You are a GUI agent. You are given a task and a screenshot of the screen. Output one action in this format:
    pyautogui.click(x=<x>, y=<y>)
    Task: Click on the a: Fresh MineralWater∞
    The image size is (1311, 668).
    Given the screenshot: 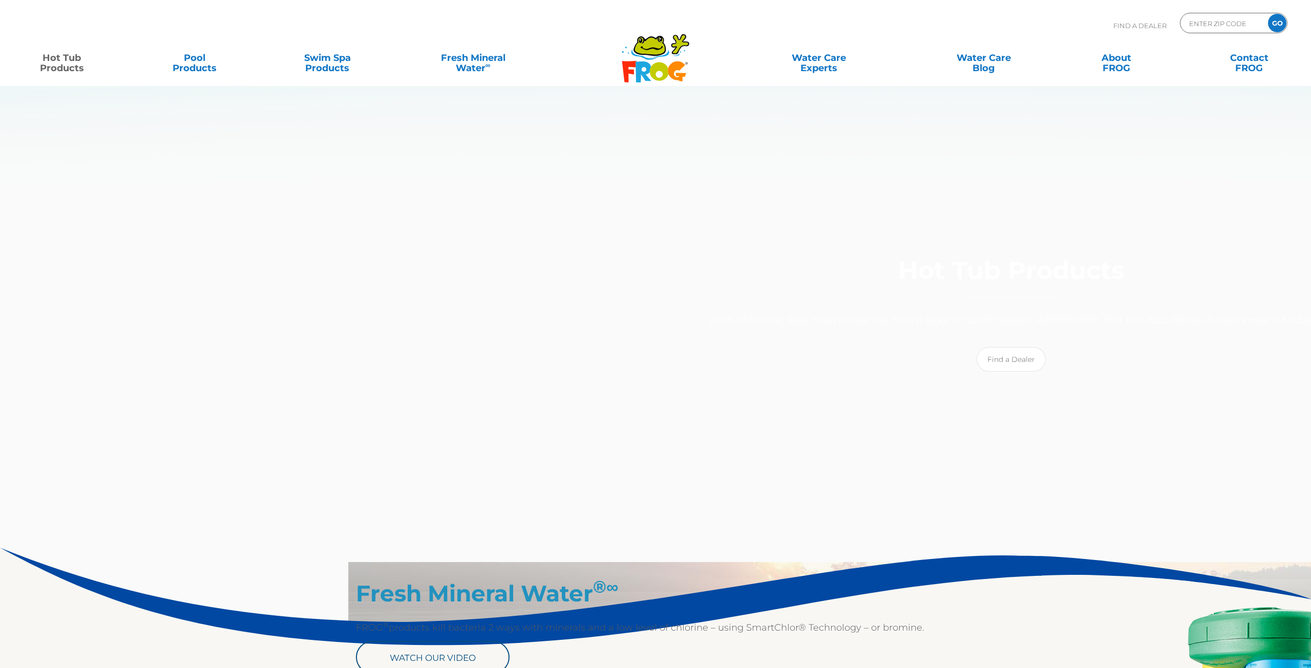 What is the action you would take?
    pyautogui.click(x=473, y=58)
    